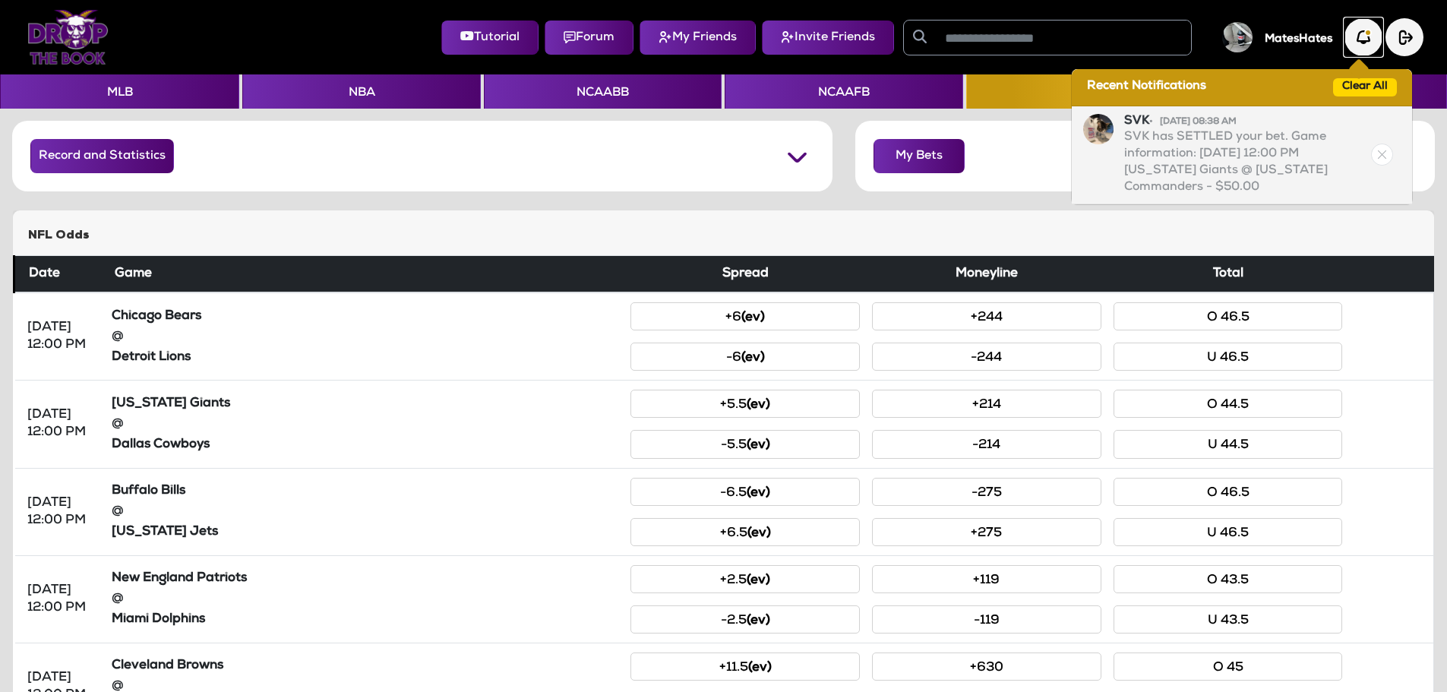 The image size is (1447, 692). Describe the element at coordinates (179, 578) in the screenshot. I see `strong: New England Patriots` at that location.